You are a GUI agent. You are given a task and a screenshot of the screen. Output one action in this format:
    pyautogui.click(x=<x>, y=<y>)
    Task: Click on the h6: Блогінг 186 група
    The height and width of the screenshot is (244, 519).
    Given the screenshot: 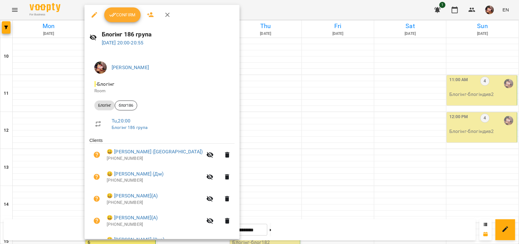 What is the action you would take?
    pyautogui.click(x=168, y=34)
    